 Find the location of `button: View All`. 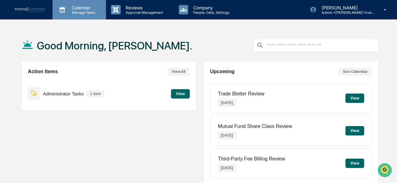

button: View All is located at coordinates (179, 72).